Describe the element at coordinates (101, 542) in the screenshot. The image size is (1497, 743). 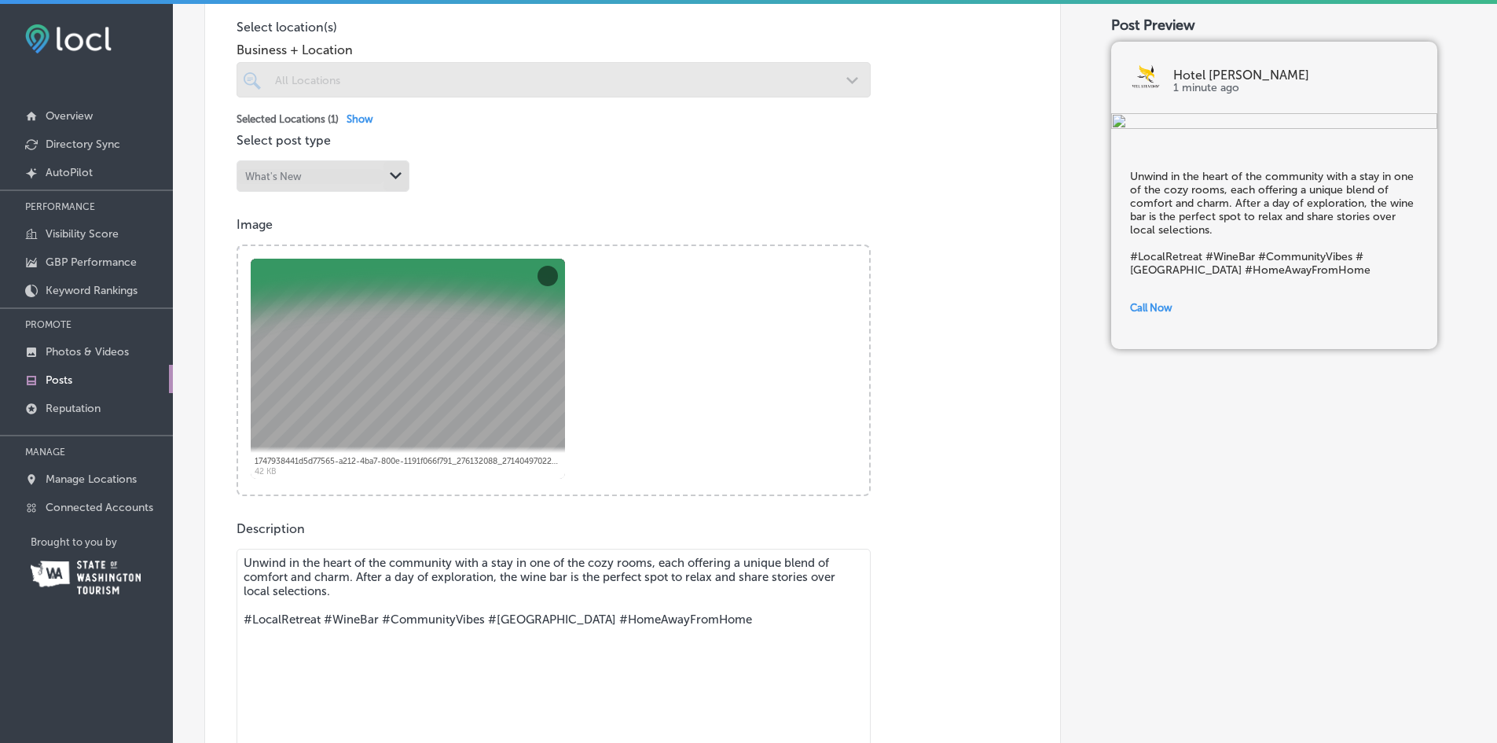
I see `p: Brought to you by` at that location.